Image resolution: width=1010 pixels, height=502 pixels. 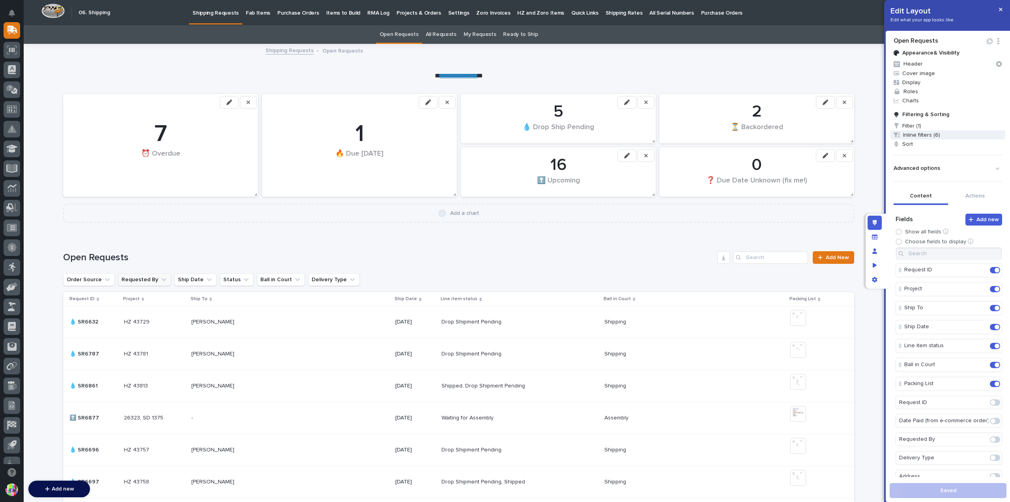 I want to click on div: Notifications, so click(x=15, y=16).